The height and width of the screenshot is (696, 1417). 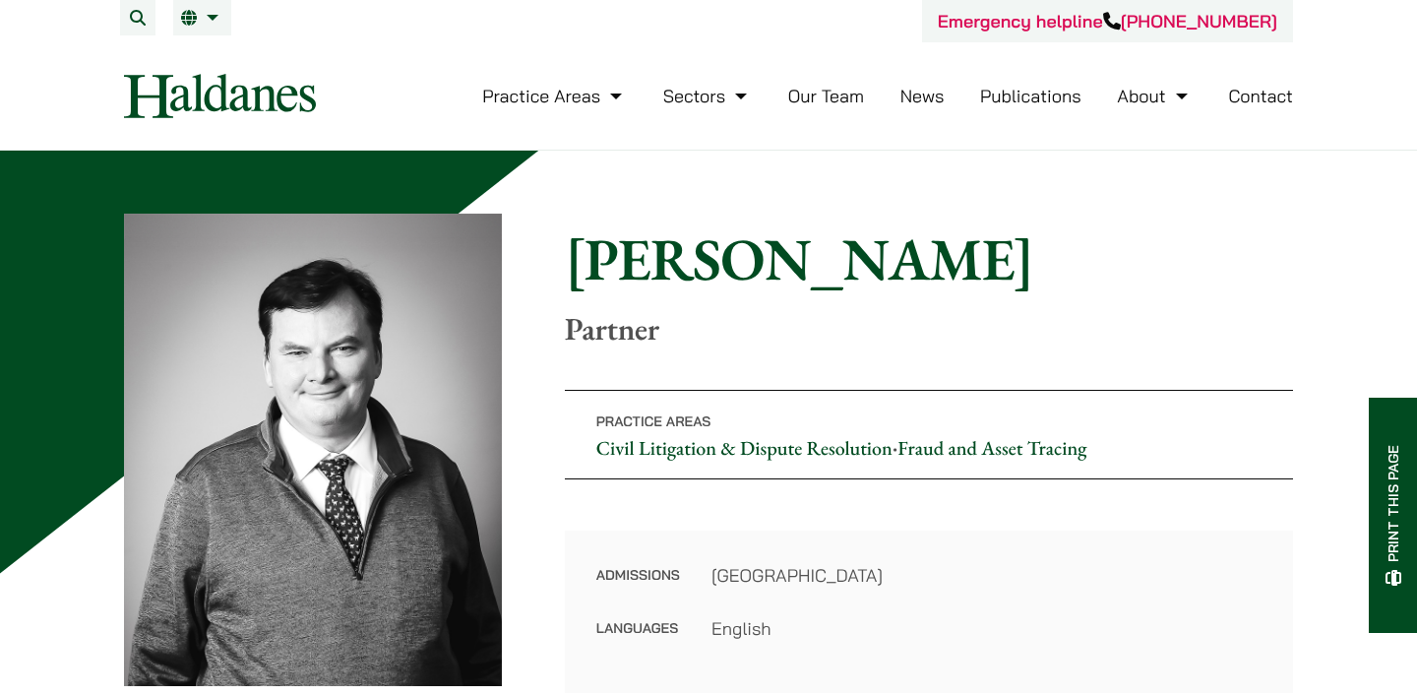 I want to click on a: Publications, so click(x=1030, y=95).